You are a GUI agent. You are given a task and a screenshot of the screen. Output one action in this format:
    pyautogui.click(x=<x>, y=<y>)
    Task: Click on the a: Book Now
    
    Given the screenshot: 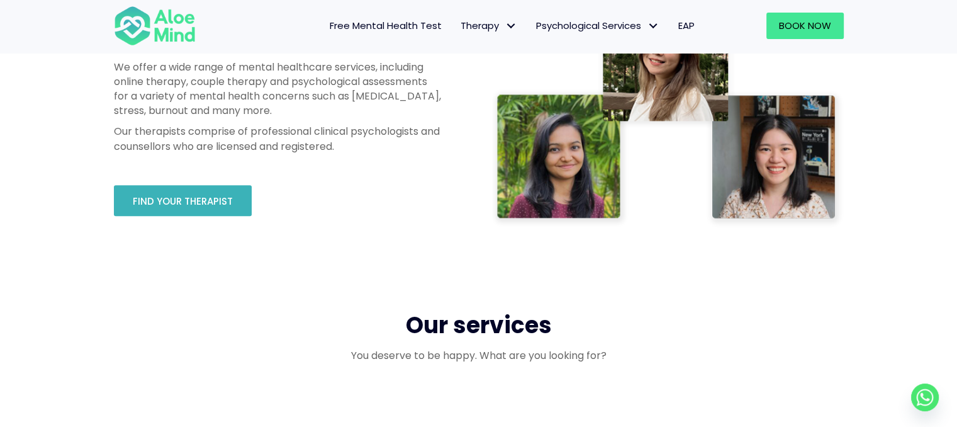 What is the action you would take?
    pyautogui.click(x=805, y=26)
    